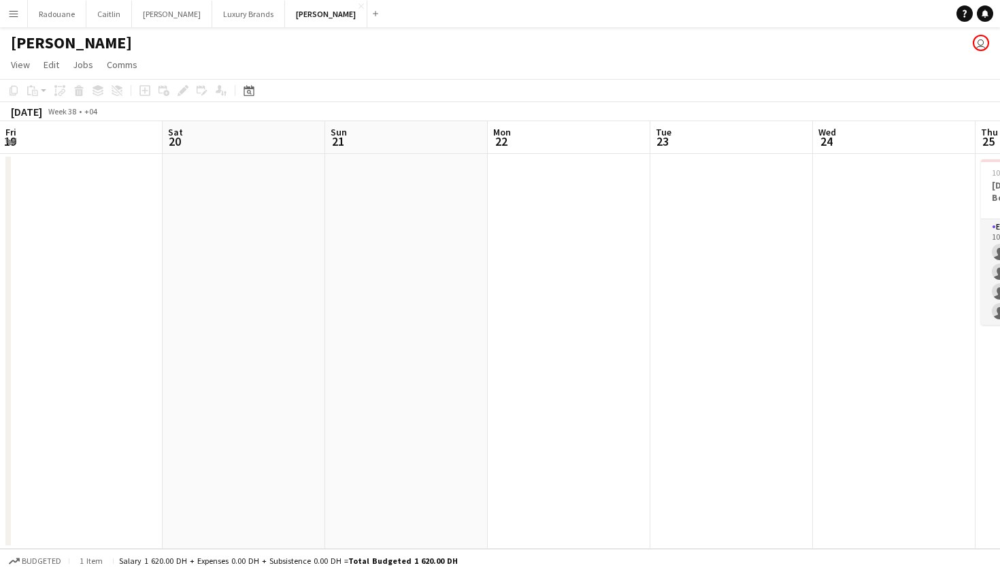 Image resolution: width=1000 pixels, height=572 pixels. What do you see at coordinates (20, 65) in the screenshot?
I see `span: View` at bounding box center [20, 65].